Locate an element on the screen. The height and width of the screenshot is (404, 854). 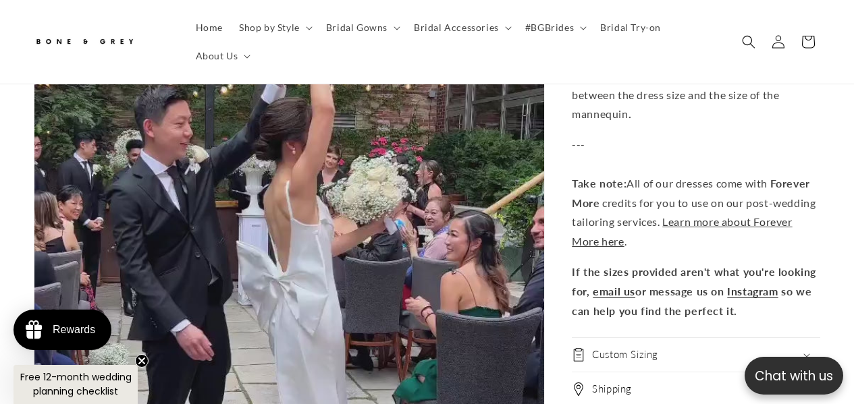
b: If the sizes provided aren't what you're looking for, or message us on so we can help you find th... is located at coordinates (694, 291).